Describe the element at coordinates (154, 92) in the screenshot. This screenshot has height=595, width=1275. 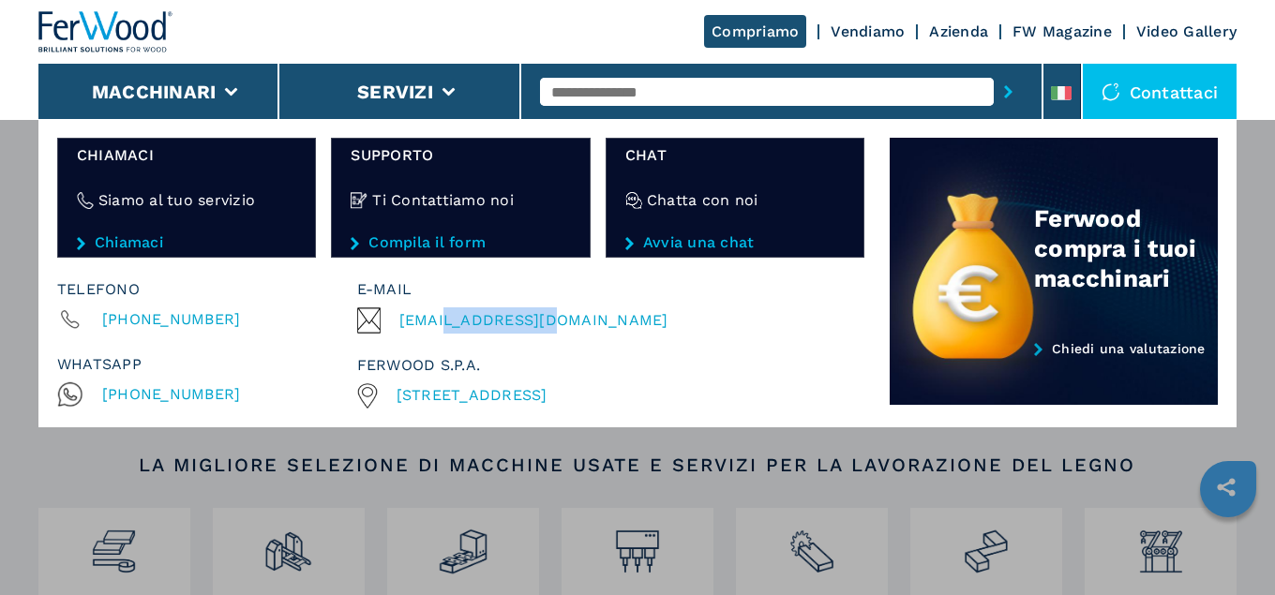
I see `button: Macchinari` at that location.